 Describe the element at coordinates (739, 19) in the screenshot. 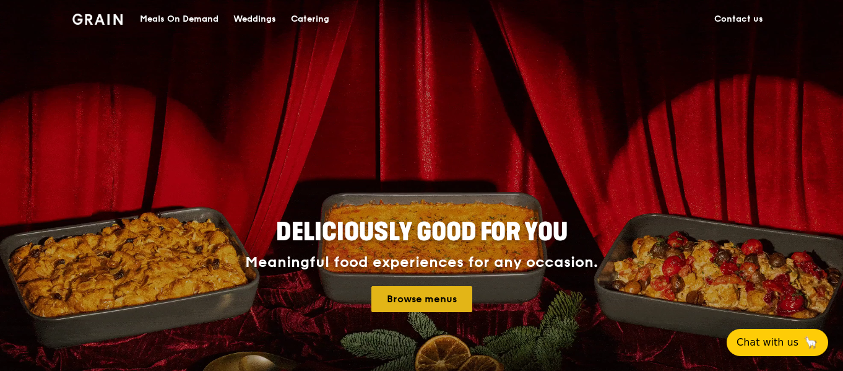

I see `a: Contact us` at that location.